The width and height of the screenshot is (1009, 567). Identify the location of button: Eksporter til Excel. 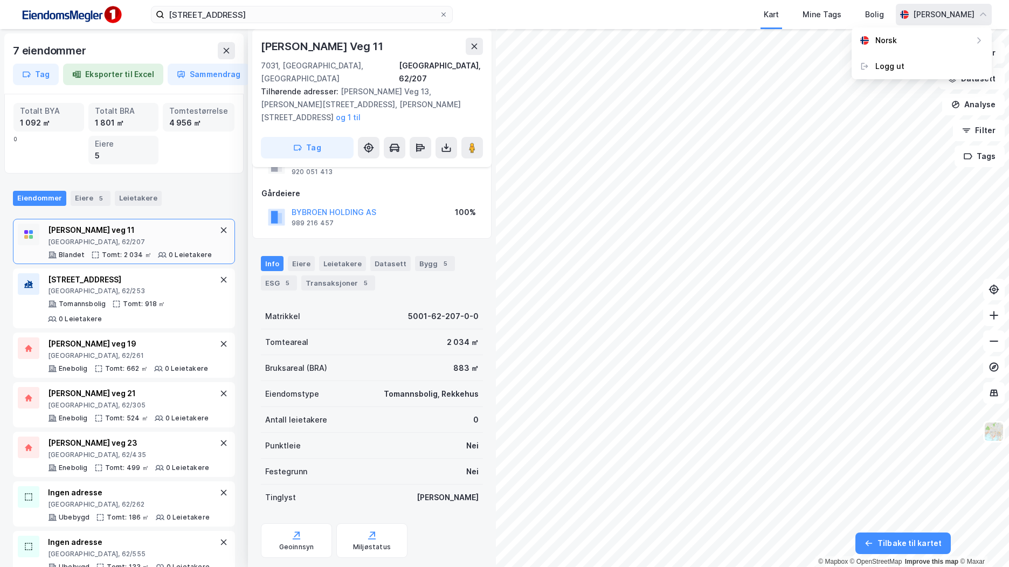
(113, 74).